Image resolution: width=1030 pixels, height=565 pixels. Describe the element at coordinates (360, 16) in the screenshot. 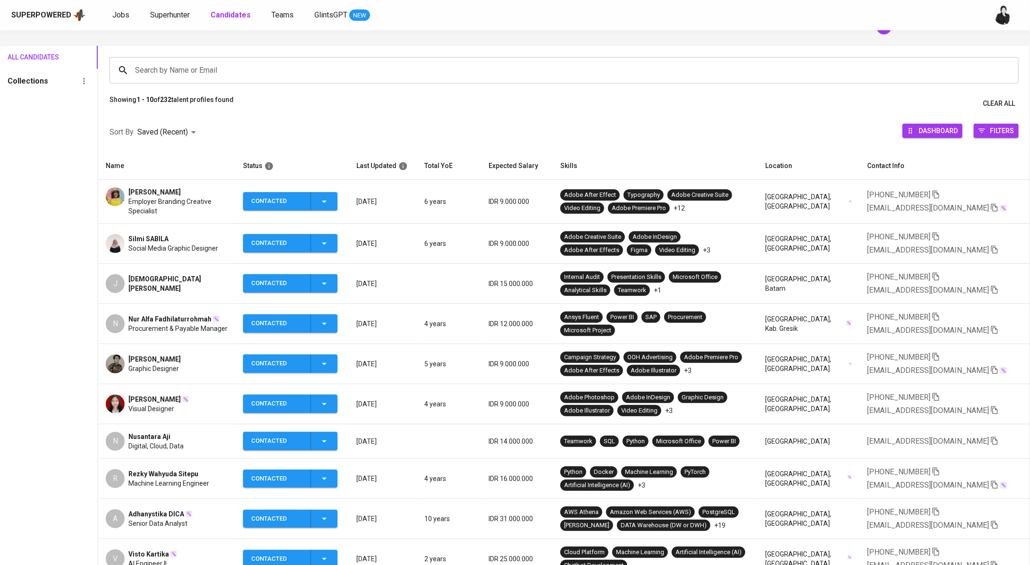

I see `span: NEW` at that location.